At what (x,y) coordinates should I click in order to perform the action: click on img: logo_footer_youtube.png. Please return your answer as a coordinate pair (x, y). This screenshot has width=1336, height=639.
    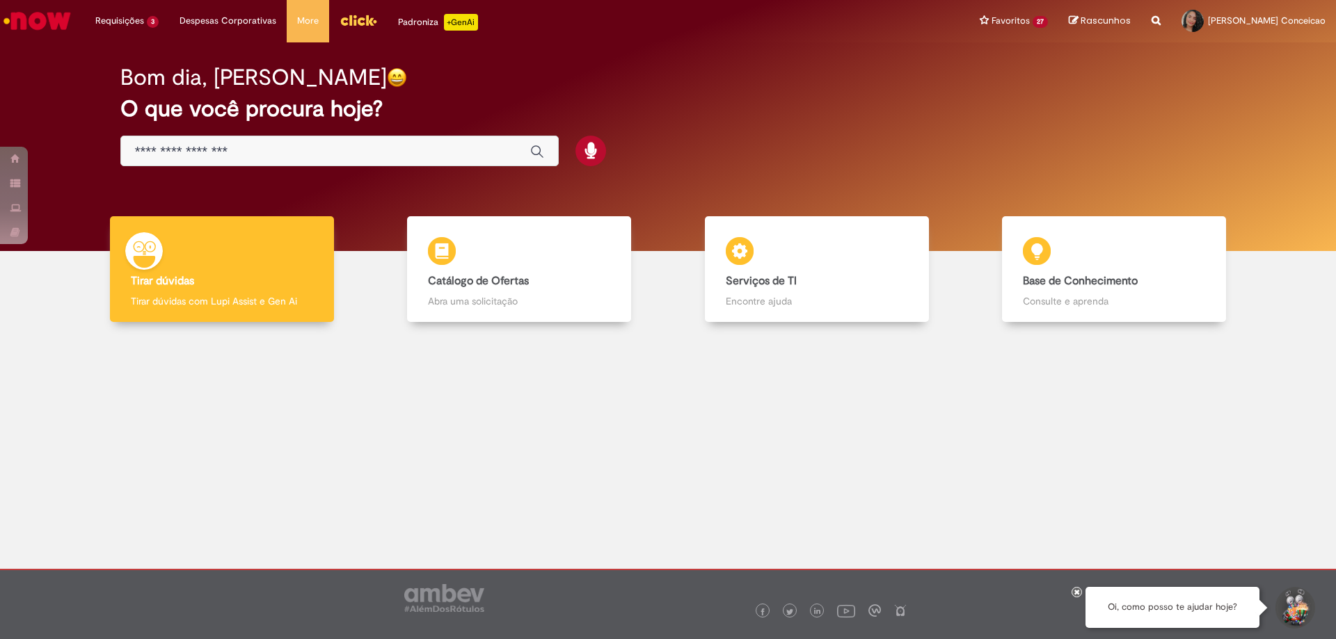
    Looking at the image, I should click on (846, 611).